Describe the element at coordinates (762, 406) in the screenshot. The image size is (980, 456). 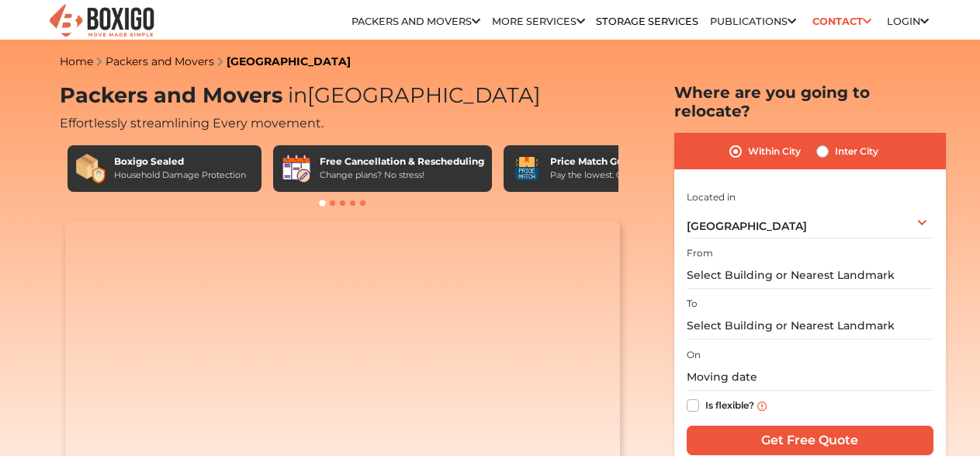
I see `img: info` at that location.